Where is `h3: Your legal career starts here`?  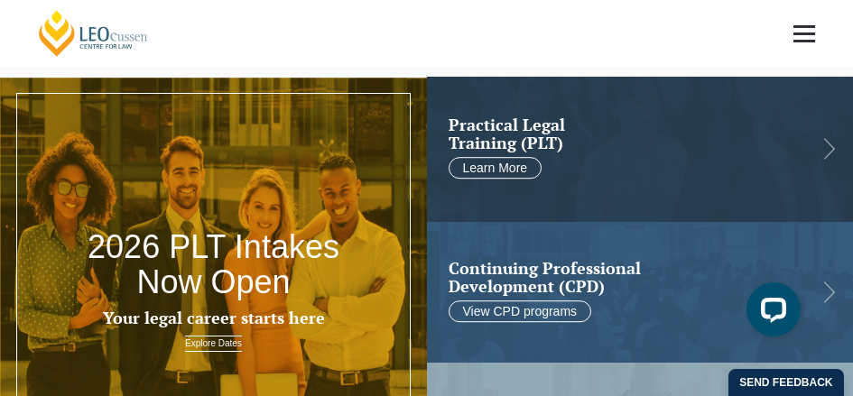 h3: Your legal career starts here is located at coordinates (214, 319).